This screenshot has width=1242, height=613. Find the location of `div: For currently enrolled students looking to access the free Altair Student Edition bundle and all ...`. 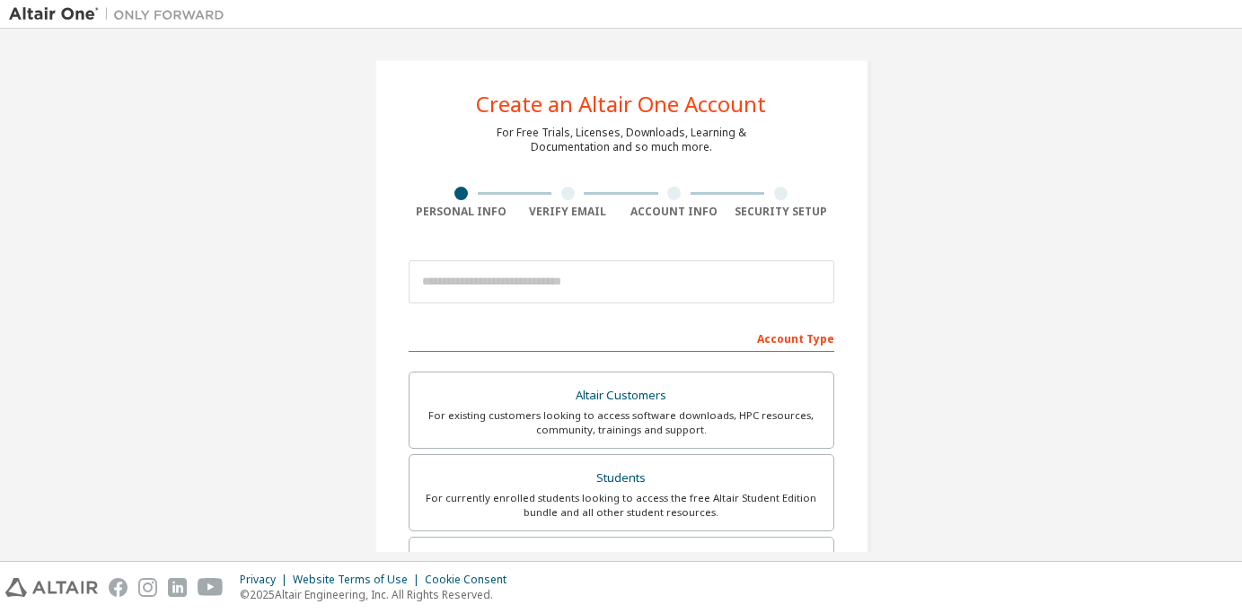

div: For currently enrolled students looking to access the free Altair Student Edition bundle and all ... is located at coordinates (622, 506).